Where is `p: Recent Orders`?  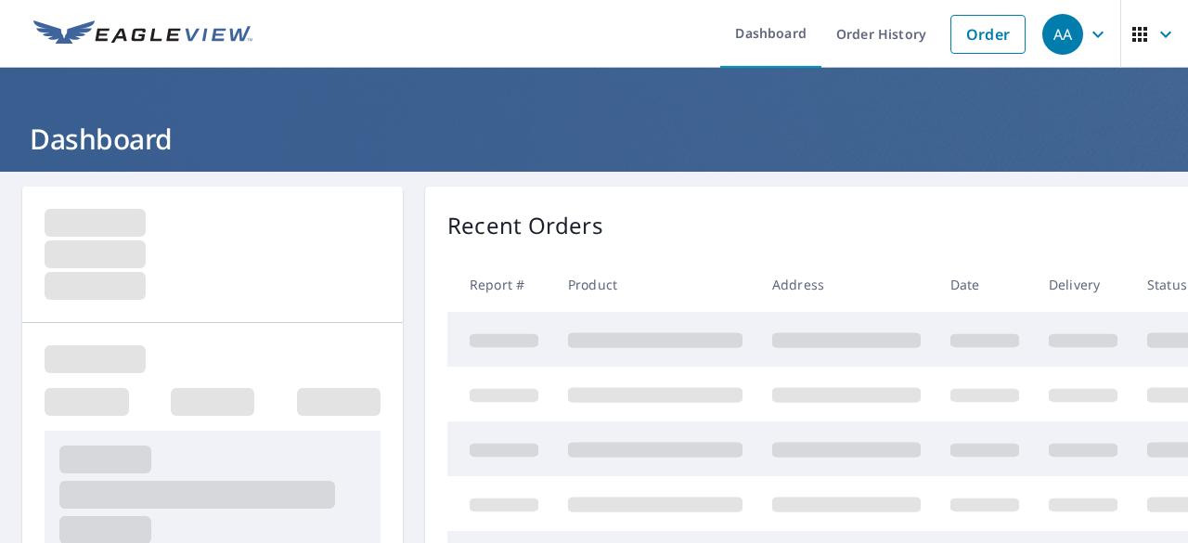 p: Recent Orders is located at coordinates (525, 225).